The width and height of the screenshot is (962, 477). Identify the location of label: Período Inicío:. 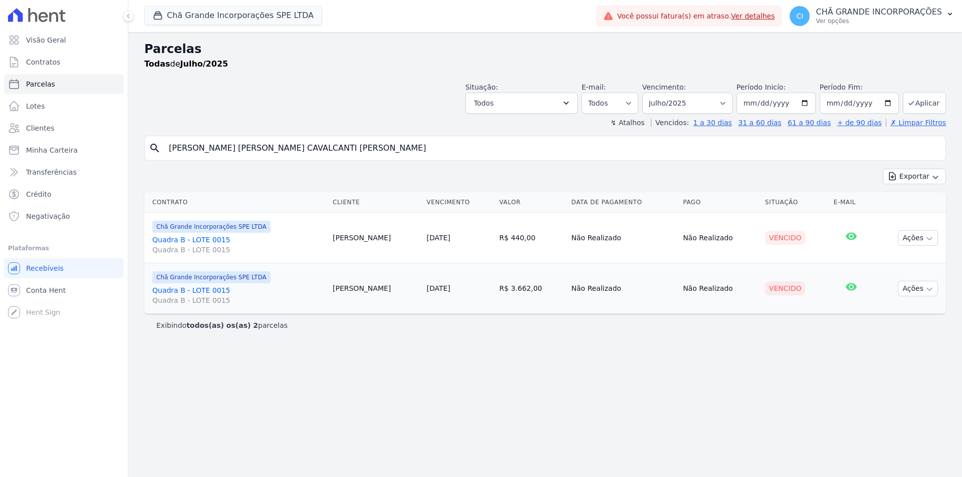
(761, 87).